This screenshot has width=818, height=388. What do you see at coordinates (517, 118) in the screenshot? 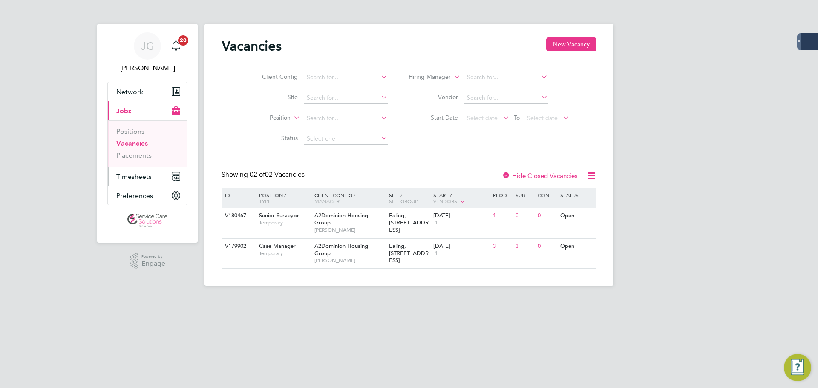
I see `span: To` at bounding box center [517, 118].